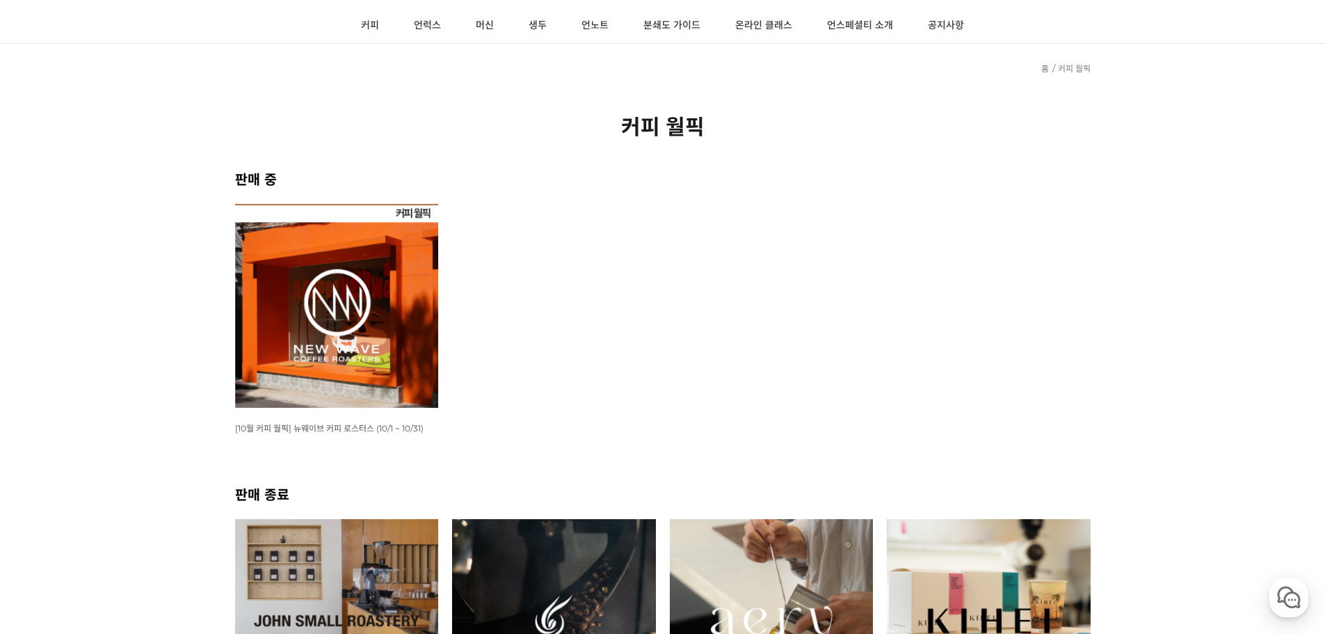 The height and width of the screenshot is (634, 1325). Describe the element at coordinates (595, 26) in the screenshot. I see `a: 언노트` at that location.